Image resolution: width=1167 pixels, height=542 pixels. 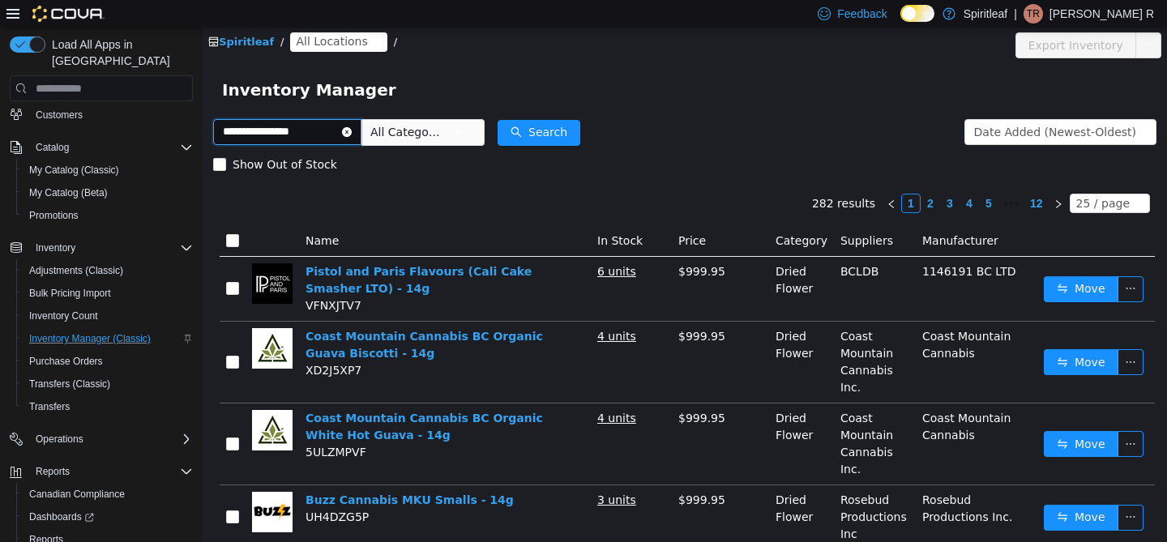 What do you see at coordinates (900, 177) in the screenshot?
I see `div: 25 / page` at bounding box center [900, 177].